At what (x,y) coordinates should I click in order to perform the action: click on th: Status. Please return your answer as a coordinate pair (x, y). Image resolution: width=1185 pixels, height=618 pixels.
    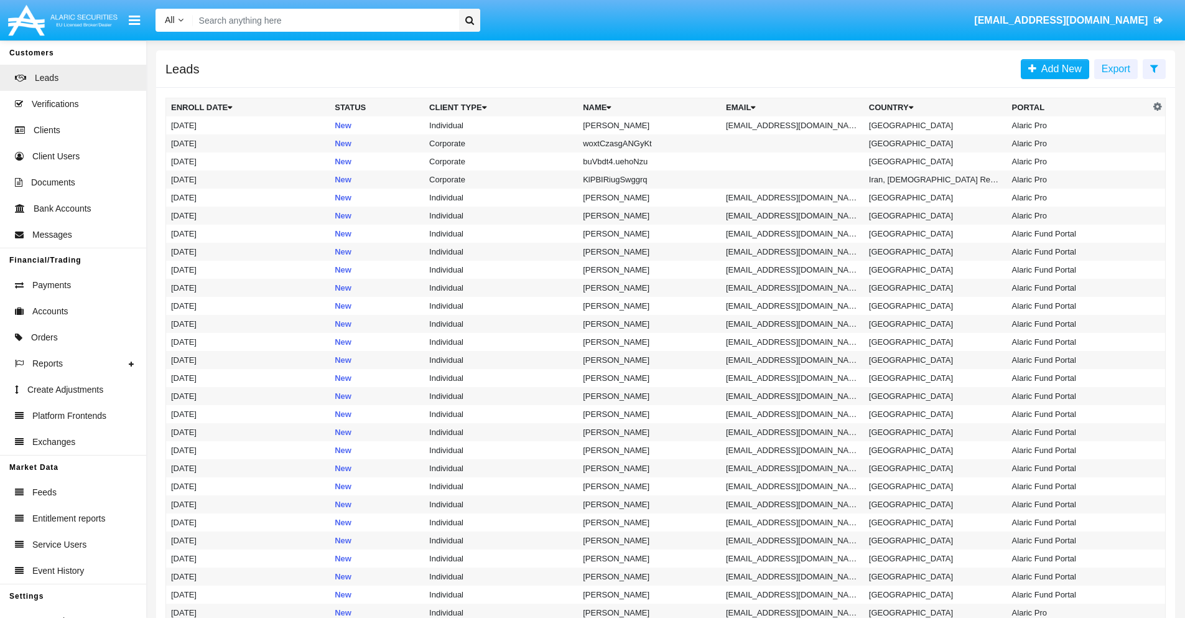
    Looking at the image, I should click on (377, 108).